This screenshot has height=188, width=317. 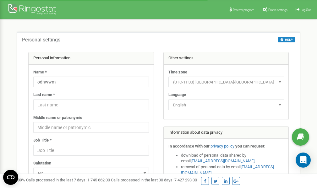 I want to click on button: Open CMP widget, so click(x=11, y=177).